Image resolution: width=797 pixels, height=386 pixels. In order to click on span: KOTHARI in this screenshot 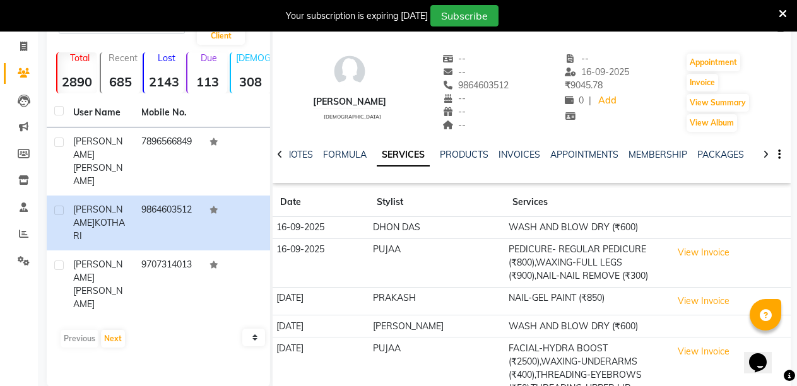, I will do `click(99, 229)`.